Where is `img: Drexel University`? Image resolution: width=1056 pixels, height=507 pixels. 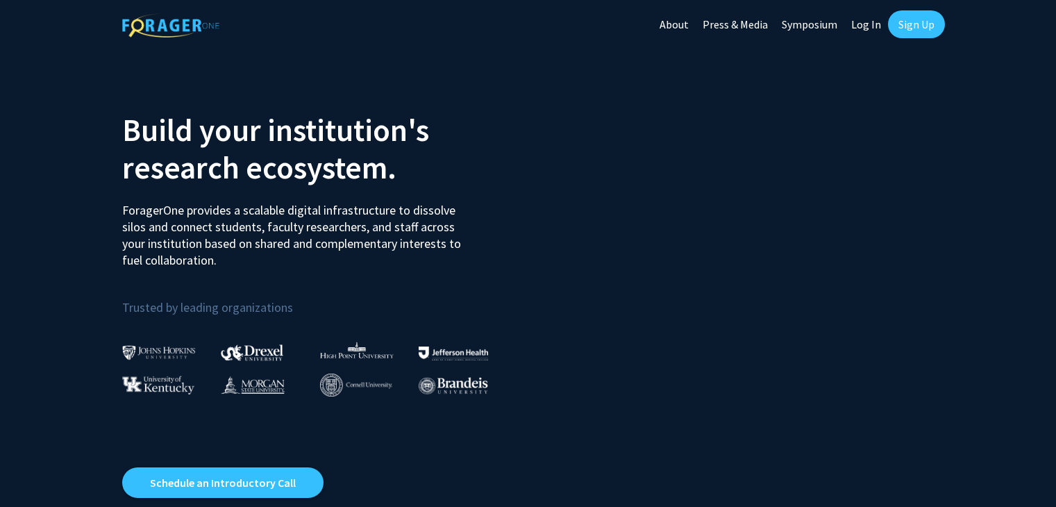
img: Drexel University is located at coordinates (252, 352).